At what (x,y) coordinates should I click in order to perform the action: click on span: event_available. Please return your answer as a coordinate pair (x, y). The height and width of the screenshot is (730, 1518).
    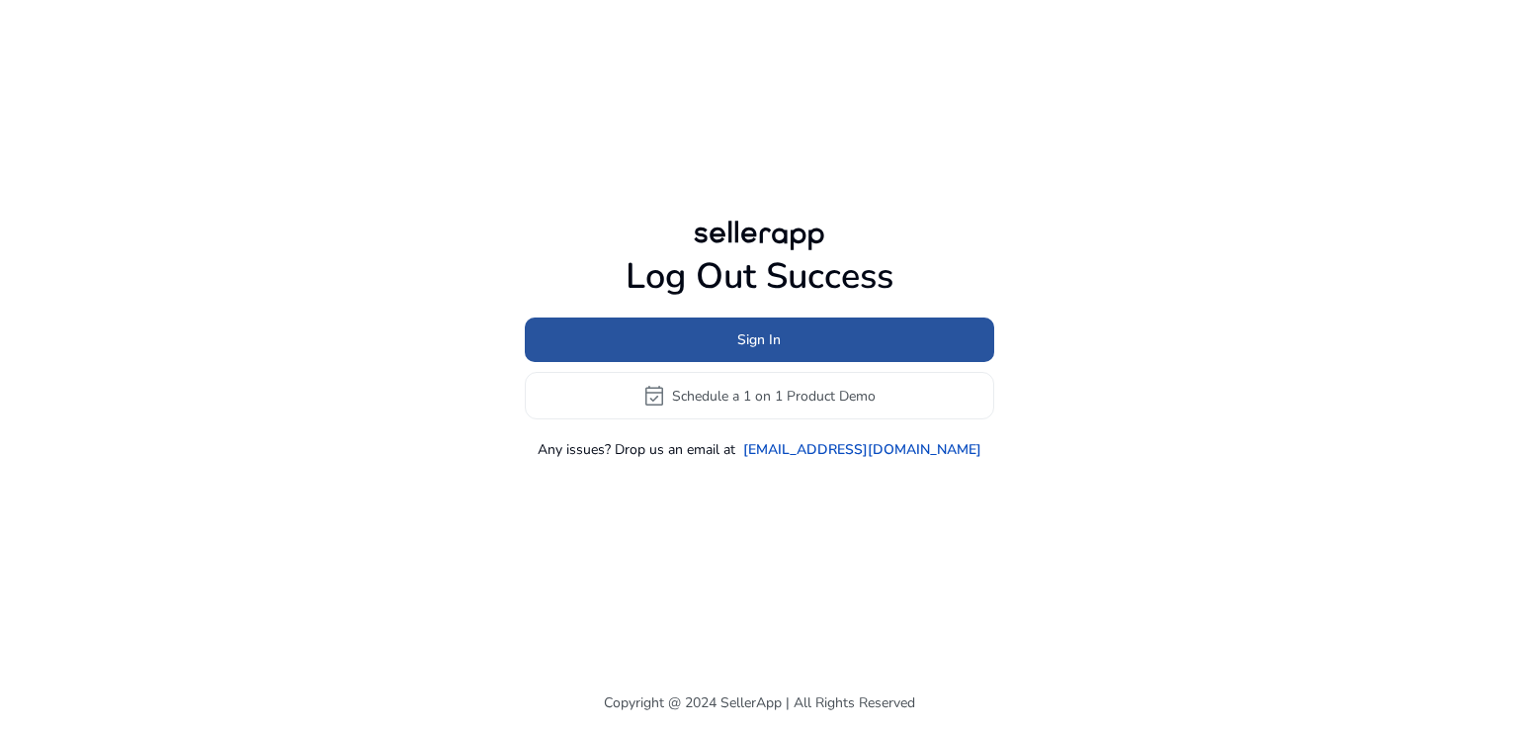
    Looking at the image, I should click on (654, 395).